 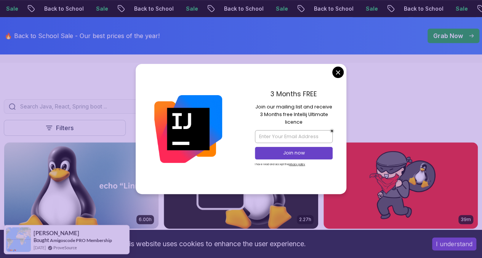 What do you see at coordinates (106, 107) in the screenshot?
I see `input: Search Java, React, Spring boot ...` at bounding box center [106, 107].